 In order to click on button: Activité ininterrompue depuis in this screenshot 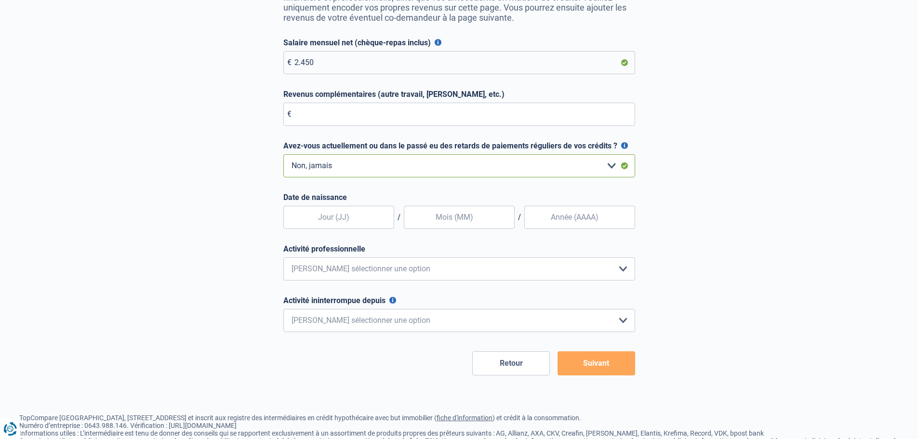, I will do `click(393, 300)`.